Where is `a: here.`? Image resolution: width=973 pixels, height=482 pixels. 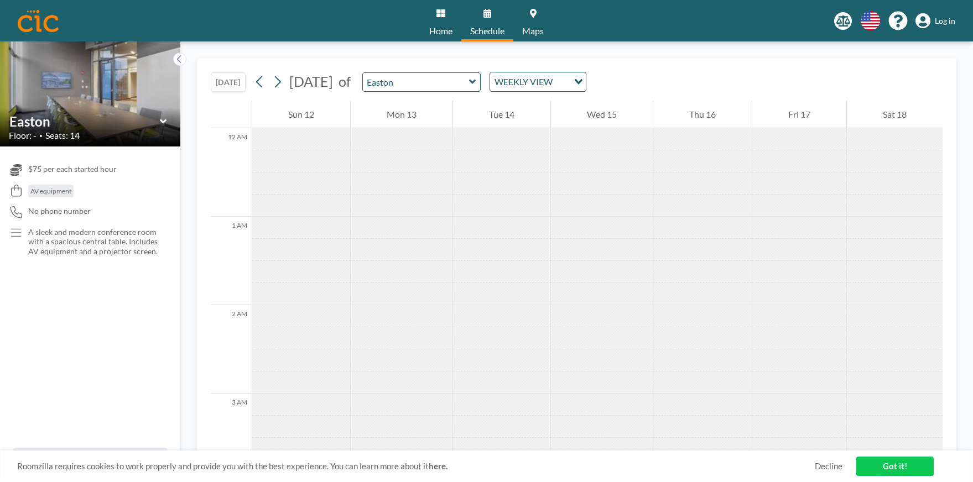
a: here. is located at coordinates (438, 466).